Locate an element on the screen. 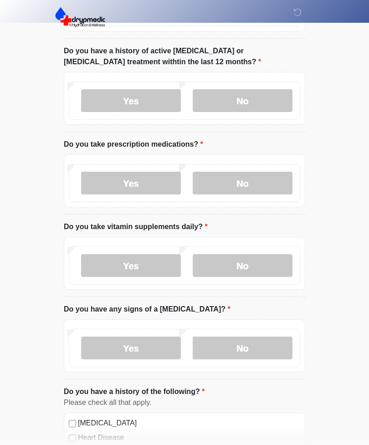 This screenshot has width=369, height=445. label: Do you have a history of the following? is located at coordinates (134, 392).